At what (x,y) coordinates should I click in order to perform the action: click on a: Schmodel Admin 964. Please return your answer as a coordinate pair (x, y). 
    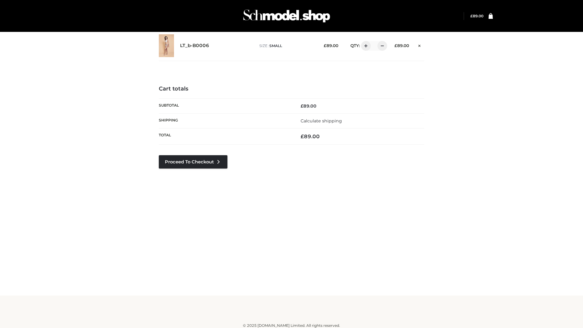
    Looking at the image, I should click on (287, 16).